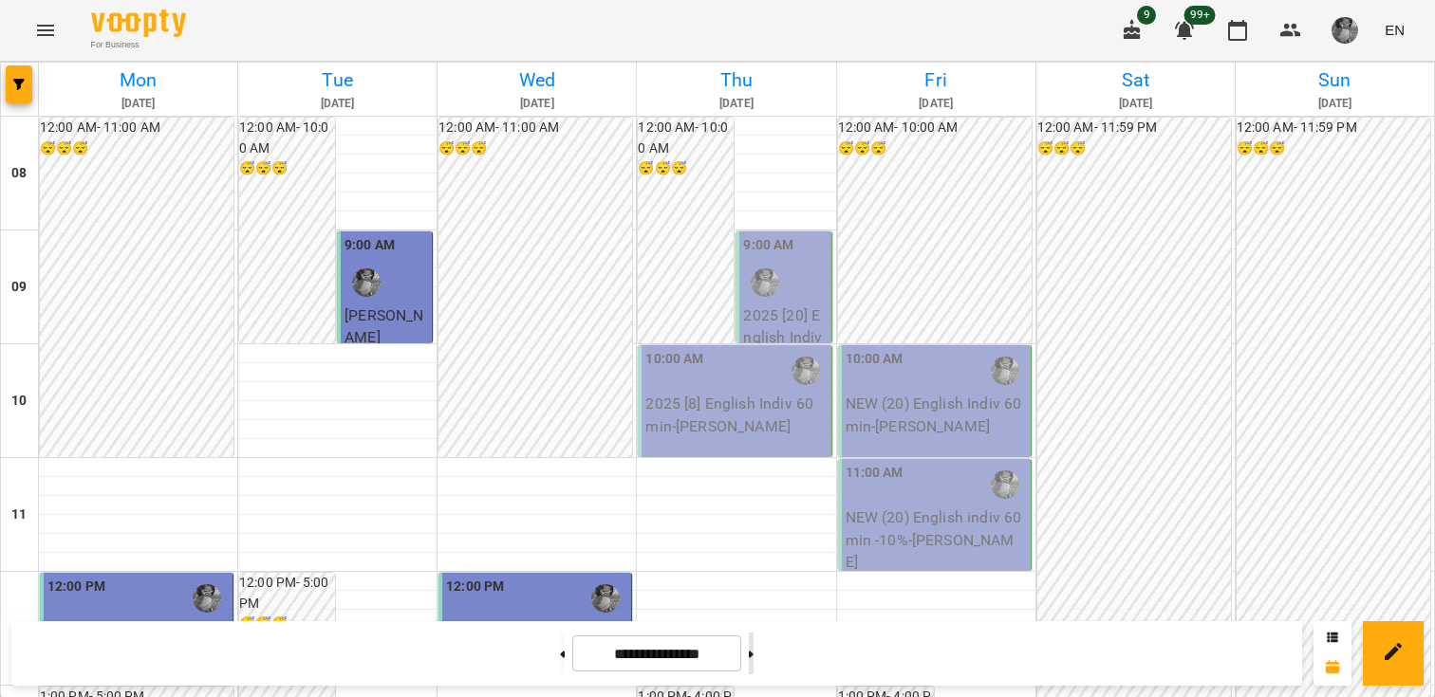 Image resolution: width=1435 pixels, height=697 pixels. I want to click on button: Menu, so click(46, 30).